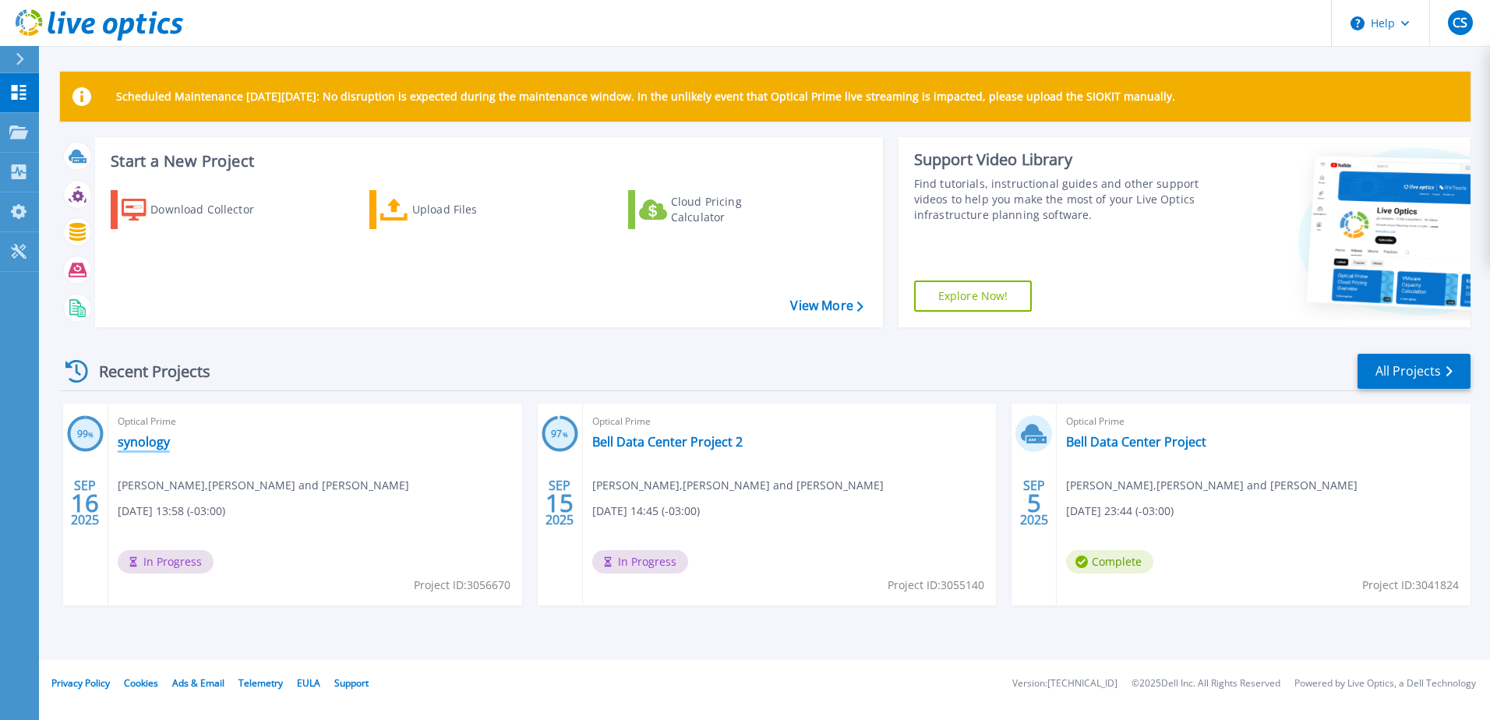 This screenshot has width=1490, height=720. I want to click on a: Explore Now!, so click(973, 296).